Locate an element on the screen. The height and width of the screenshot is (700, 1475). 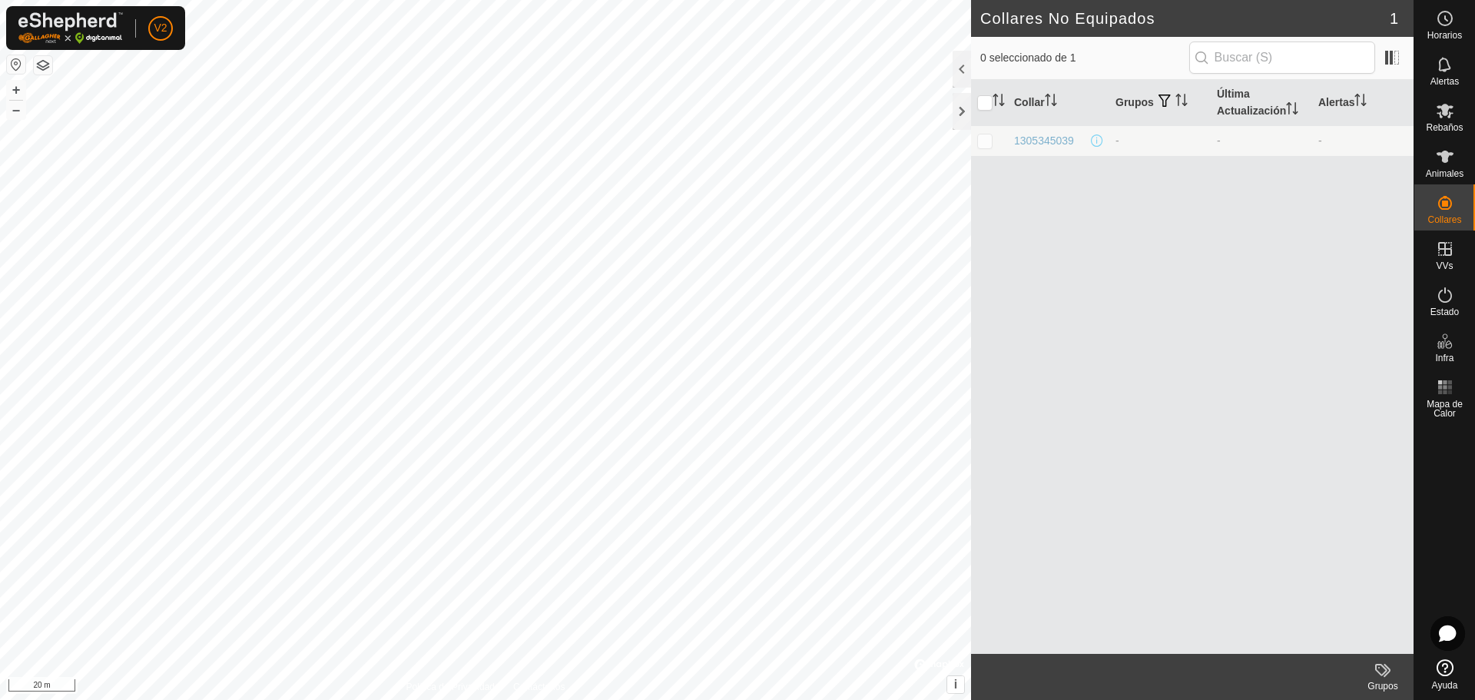
span: 1 is located at coordinates (1394, 18).